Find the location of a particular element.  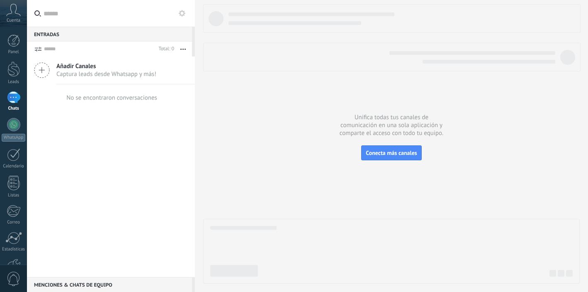

button: Conecta más canales is located at coordinates (391, 153).